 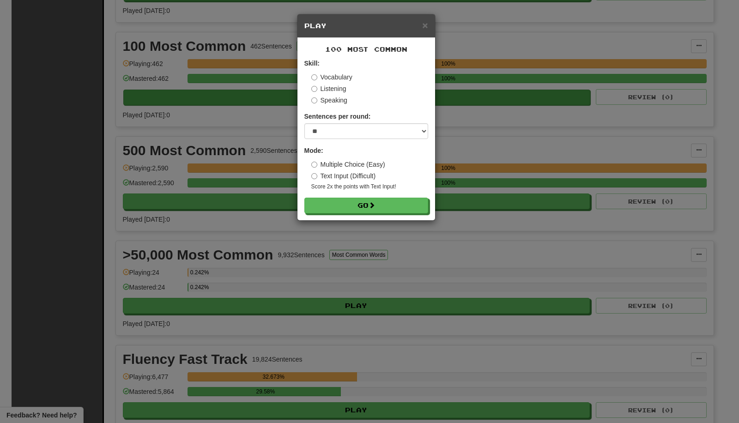 I want to click on label: Sentences per round:, so click(x=338, y=116).